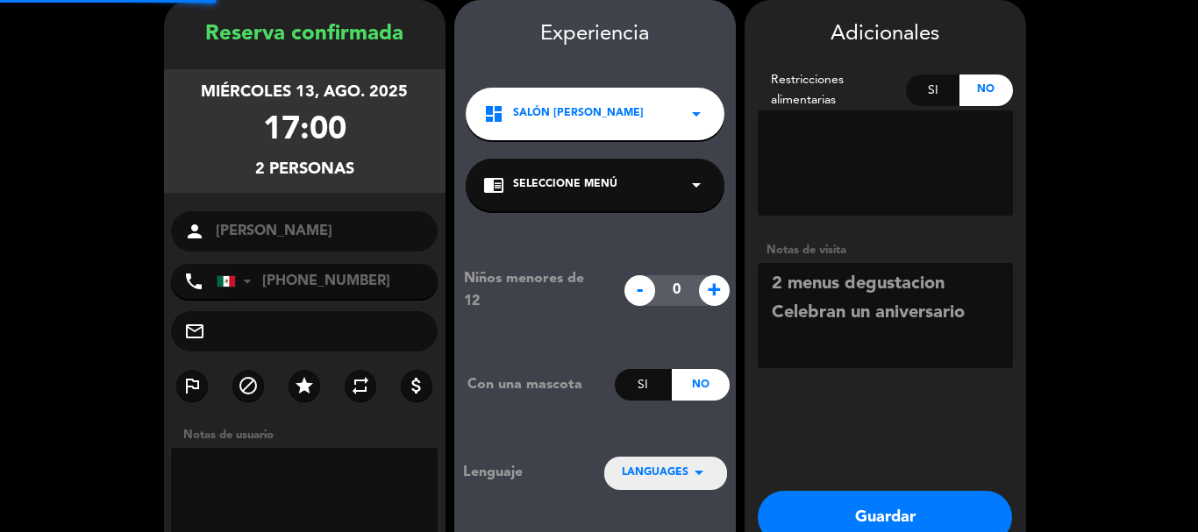  Describe the element at coordinates (534, 385) in the screenshot. I see `div: Con una mascota` at that location.